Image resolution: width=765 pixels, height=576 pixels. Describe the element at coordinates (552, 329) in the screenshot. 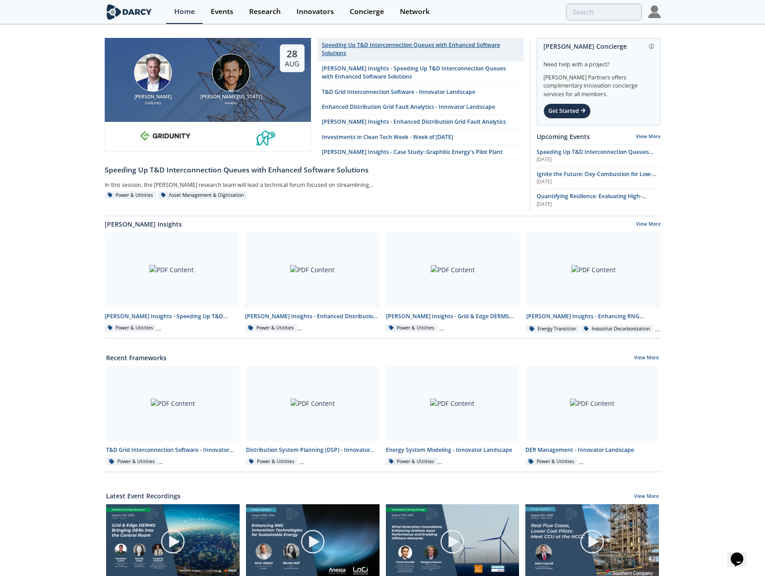

I see `div: Energy Transition` at that location.